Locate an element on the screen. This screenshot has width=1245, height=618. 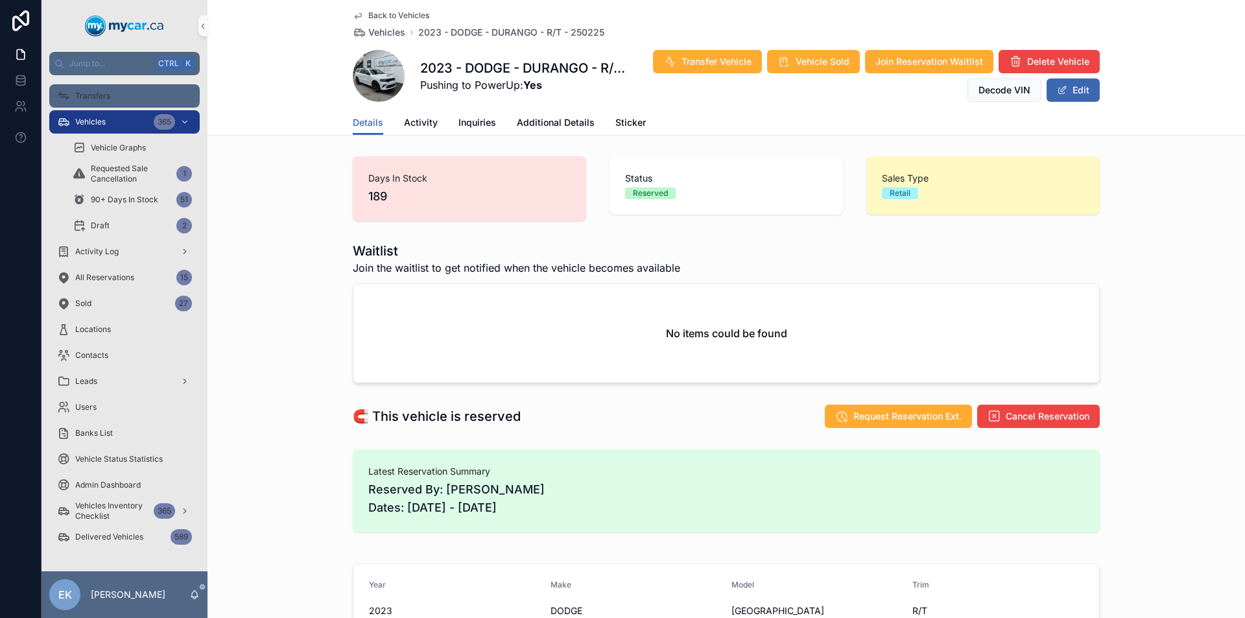
strong: Yes is located at coordinates (532, 85).